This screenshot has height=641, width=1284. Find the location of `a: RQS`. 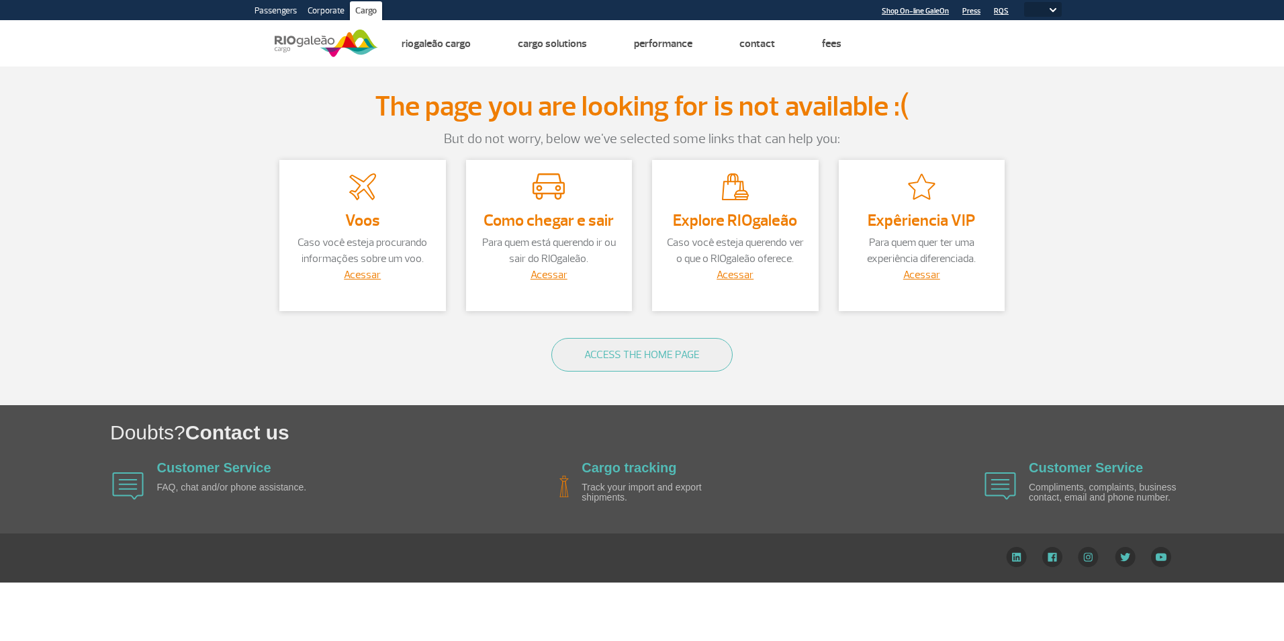

a: RQS is located at coordinates (1001, 11).